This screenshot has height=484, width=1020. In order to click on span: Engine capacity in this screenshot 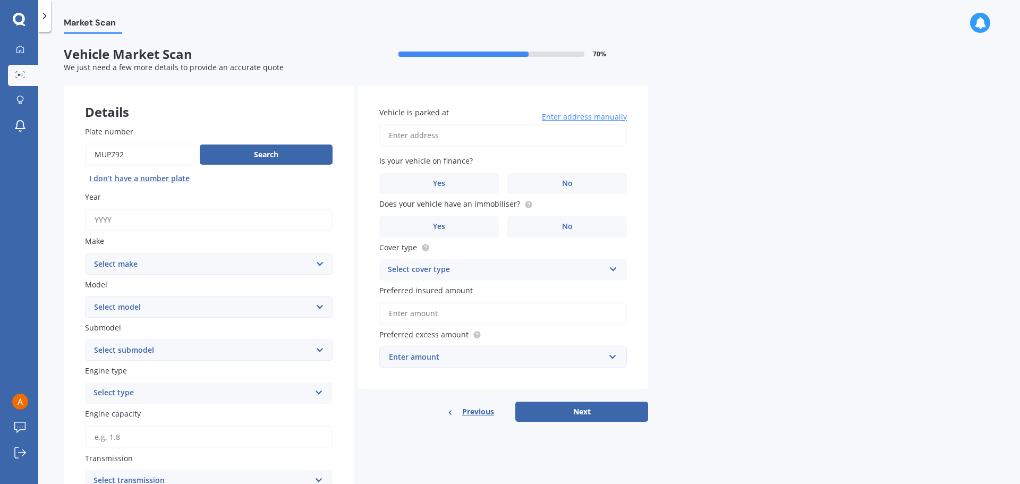, I will do `click(113, 414)`.